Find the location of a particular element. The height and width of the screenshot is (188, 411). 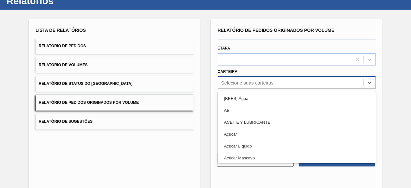

button: Relatório de Sugestões is located at coordinates (115, 121).